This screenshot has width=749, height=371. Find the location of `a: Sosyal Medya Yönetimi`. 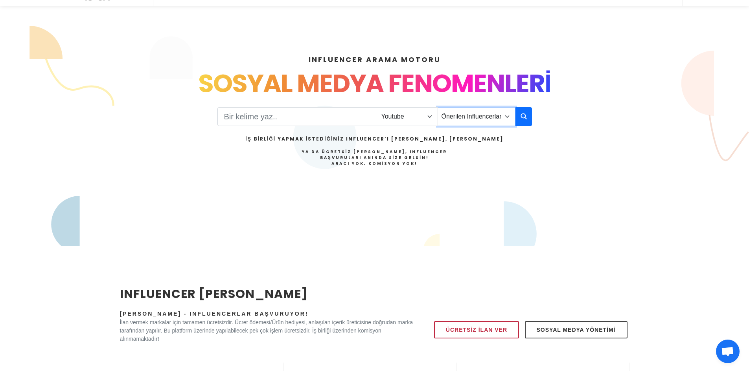

a: Sosyal Medya Yönetimi is located at coordinates (576, 330).